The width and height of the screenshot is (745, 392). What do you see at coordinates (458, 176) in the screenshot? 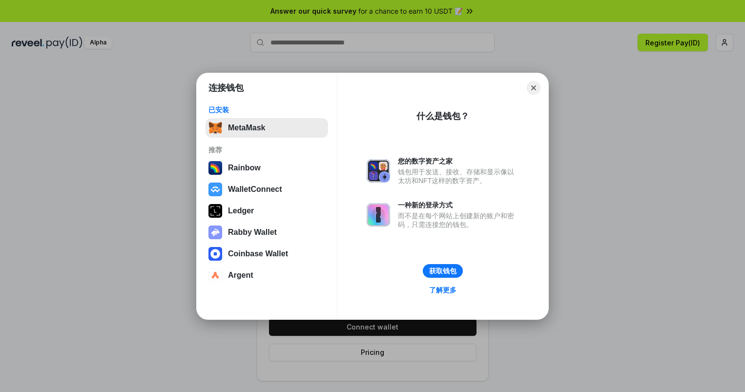
I see `div: 钱包用于发送、接收、存储和显示像以太坊和NFT这样的数字资产。` at bounding box center [458, 176].